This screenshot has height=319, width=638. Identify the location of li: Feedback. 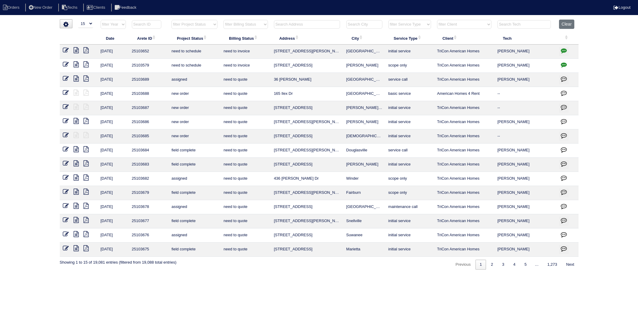
(126, 8).